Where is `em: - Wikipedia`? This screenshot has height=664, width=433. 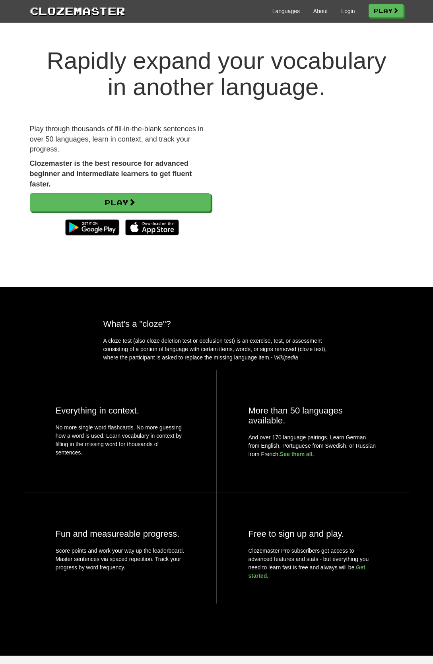 em: - Wikipedia is located at coordinates (284, 358).